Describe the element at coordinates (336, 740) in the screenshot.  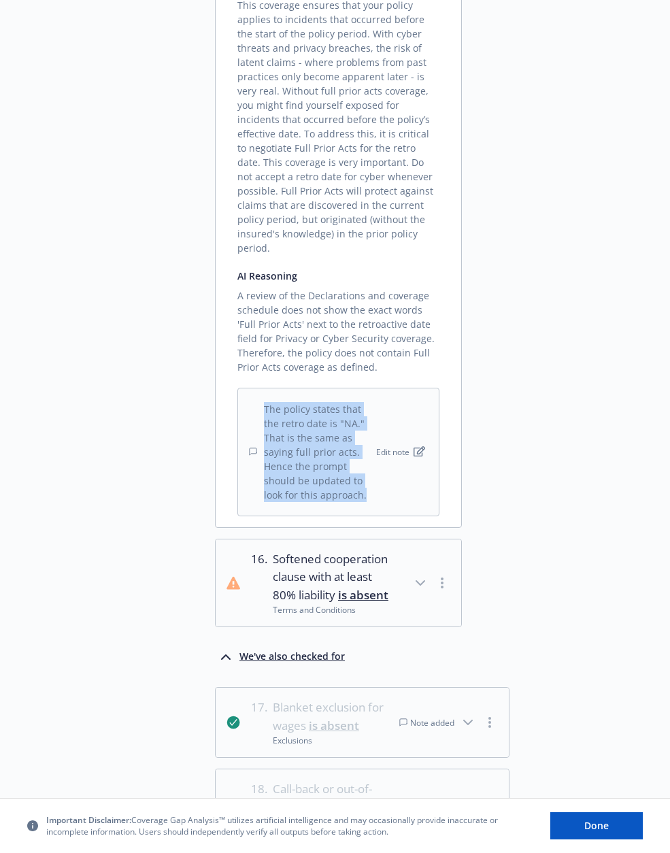
I see `div: Exclusions` at that location.